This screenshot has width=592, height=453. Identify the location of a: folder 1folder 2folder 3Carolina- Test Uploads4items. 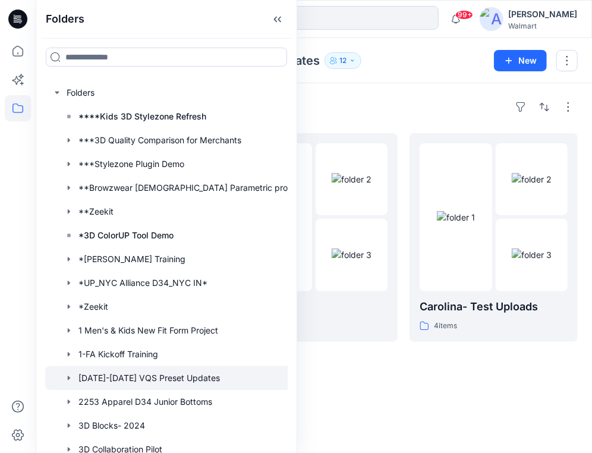
(493, 237).